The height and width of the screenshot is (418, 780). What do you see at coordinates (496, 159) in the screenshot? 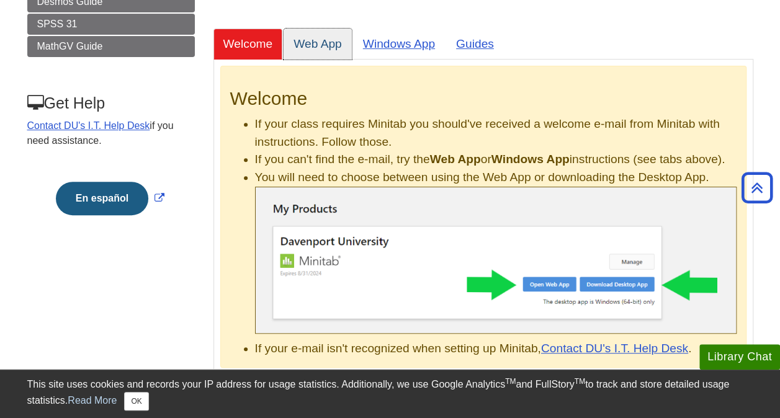
I see `li: If you can't find the e-mail, try the or instructions (see tabs above).` at bounding box center [496, 159].